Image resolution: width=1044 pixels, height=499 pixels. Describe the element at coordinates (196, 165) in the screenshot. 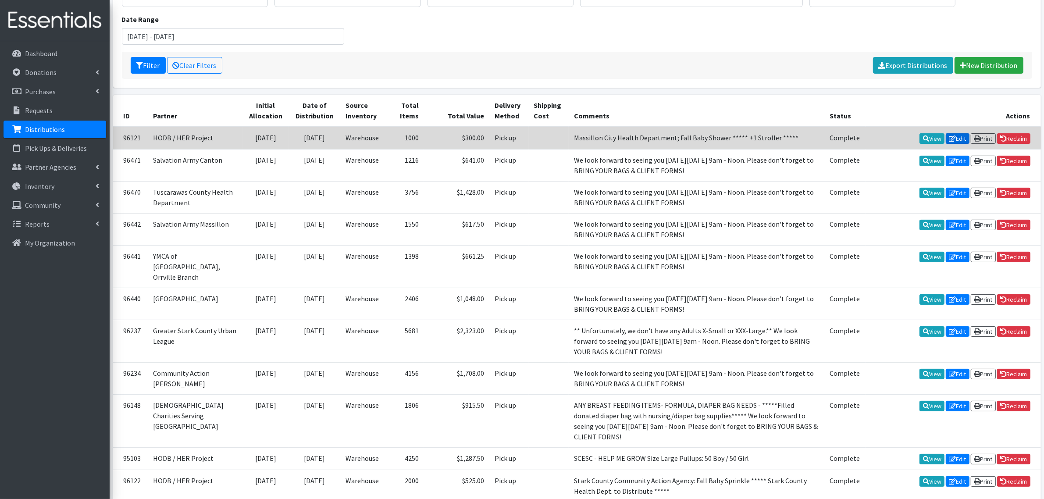

I see `td: Salvation Army Canton` at that location.